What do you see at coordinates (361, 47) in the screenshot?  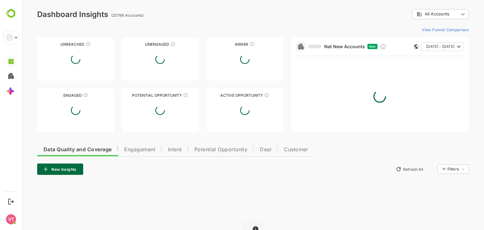 I see `div: Discover new ICP-fit accounts showing engagement — via intent surges, anonymous website visits, L...` at bounding box center [361, 47].